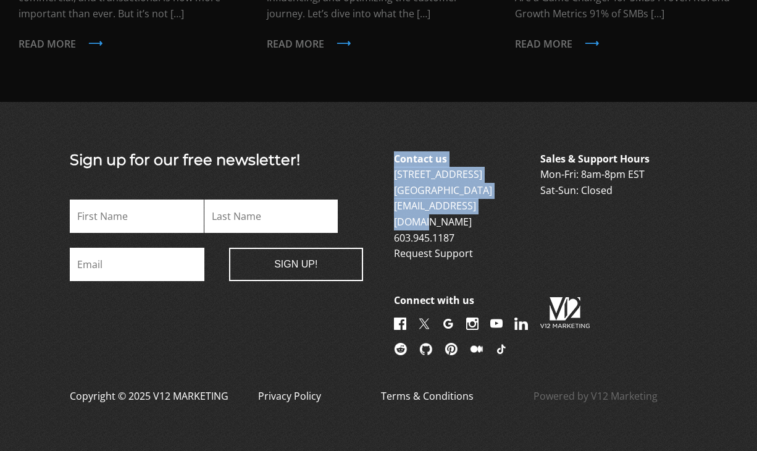  What do you see at coordinates (426, 349) in the screenshot?
I see `img: Github` at bounding box center [426, 349].